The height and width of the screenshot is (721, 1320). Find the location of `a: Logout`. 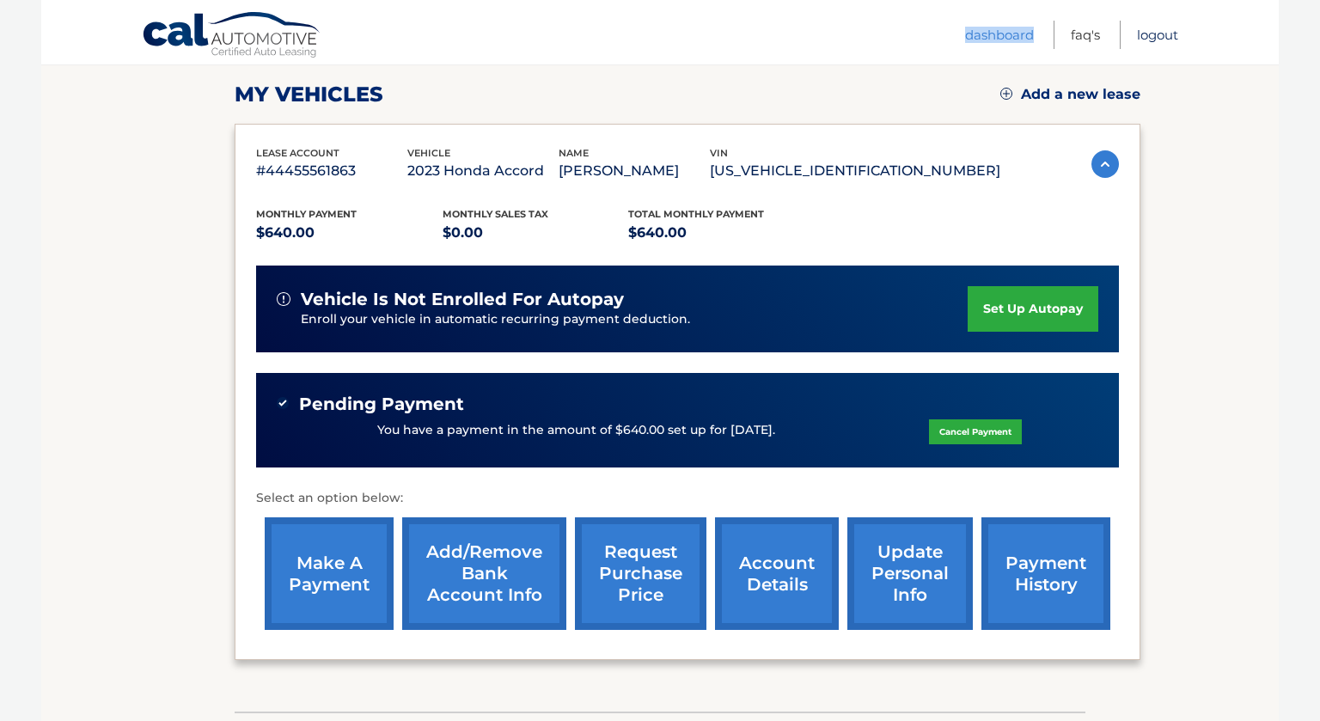

a: Logout is located at coordinates (1157, 34).